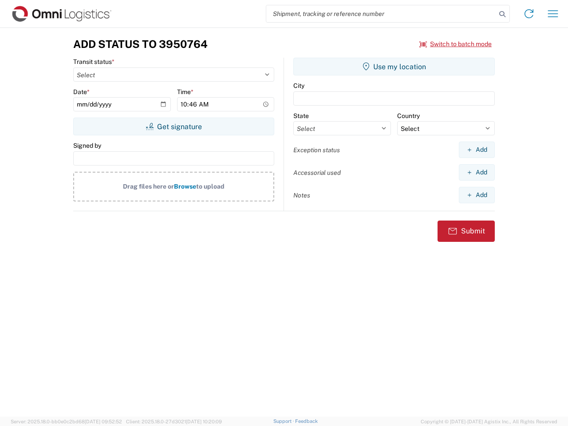  Describe the element at coordinates (185, 92) in the screenshot. I see `label: Time` at that location.